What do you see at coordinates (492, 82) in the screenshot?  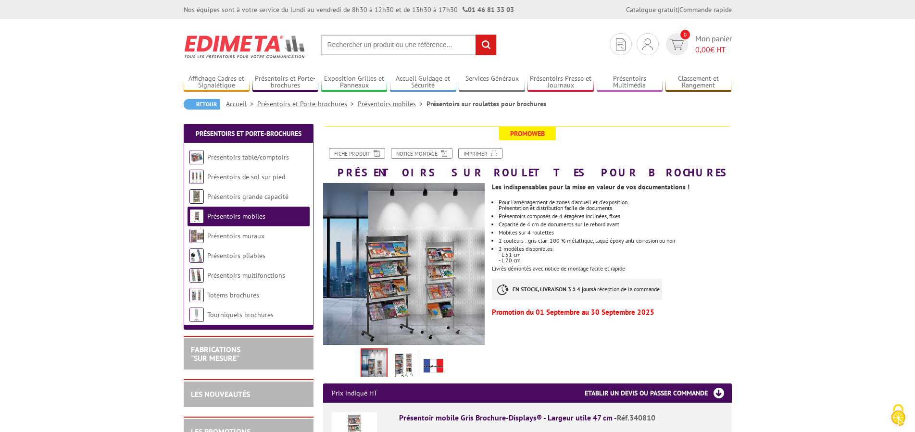 I see `a: Services Généraux` at bounding box center [492, 82].